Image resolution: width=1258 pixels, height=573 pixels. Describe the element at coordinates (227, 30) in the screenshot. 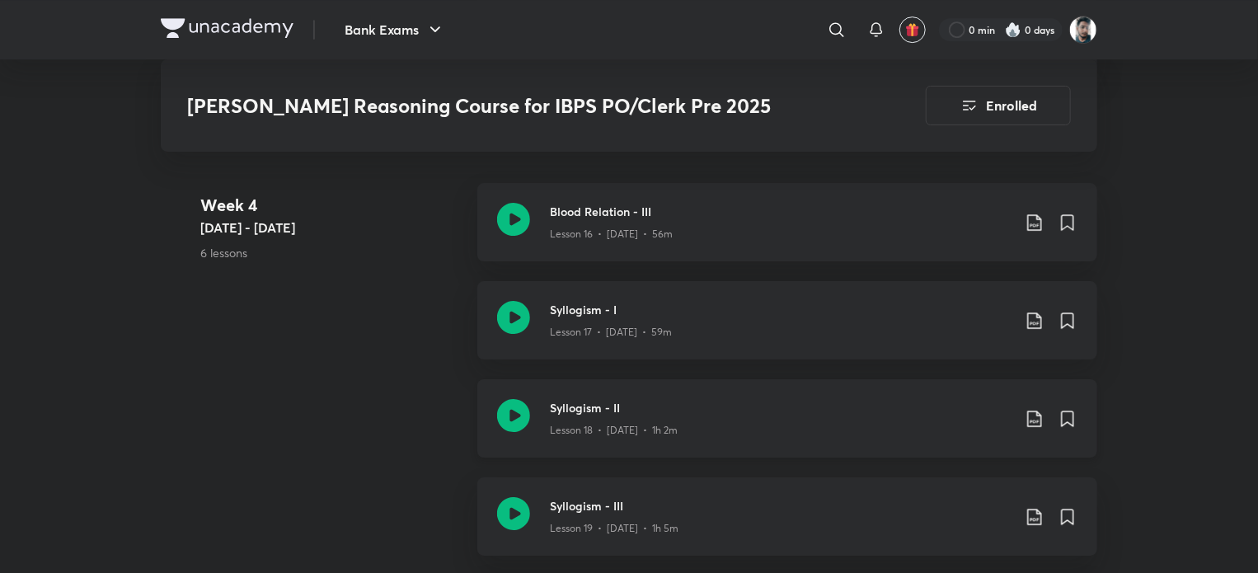

I see `a: Company Logo` at that location.